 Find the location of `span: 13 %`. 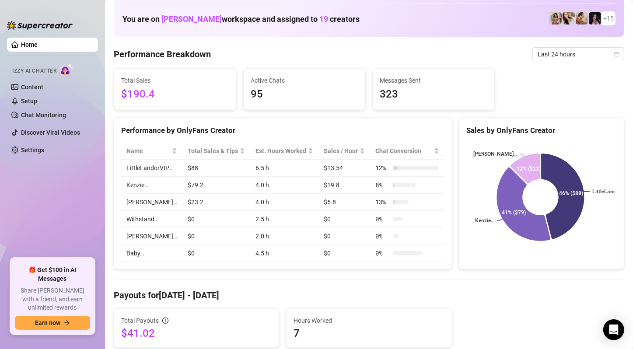

span: 13 % is located at coordinates (383, 202).